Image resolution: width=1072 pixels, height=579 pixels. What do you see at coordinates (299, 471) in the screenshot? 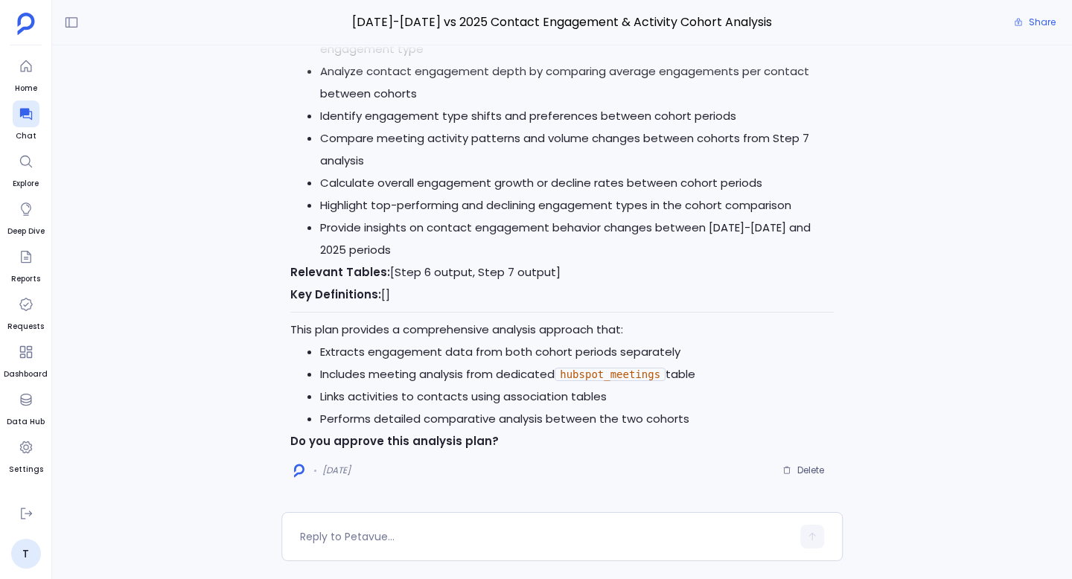
I see `img: logo` at bounding box center [299, 471].